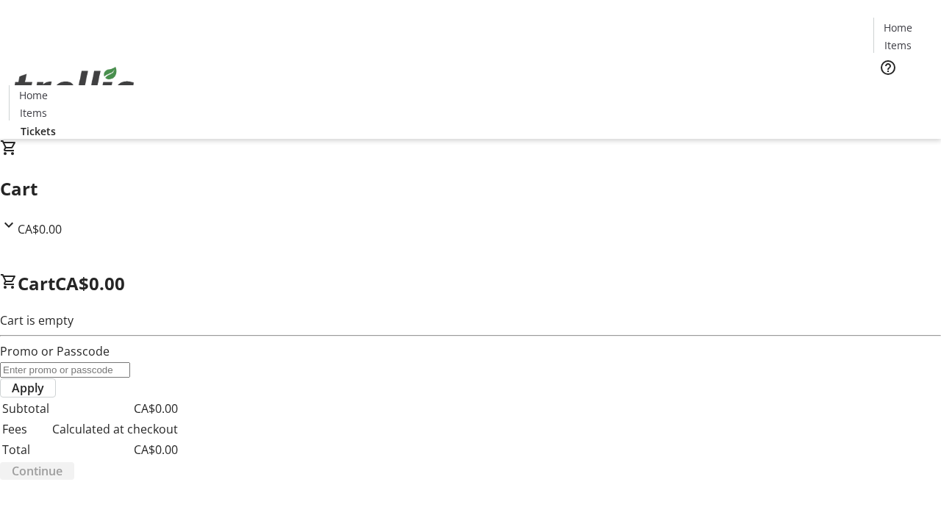 The image size is (941, 529). Describe the element at coordinates (28, 388) in the screenshot. I see `span: Apply` at that location.